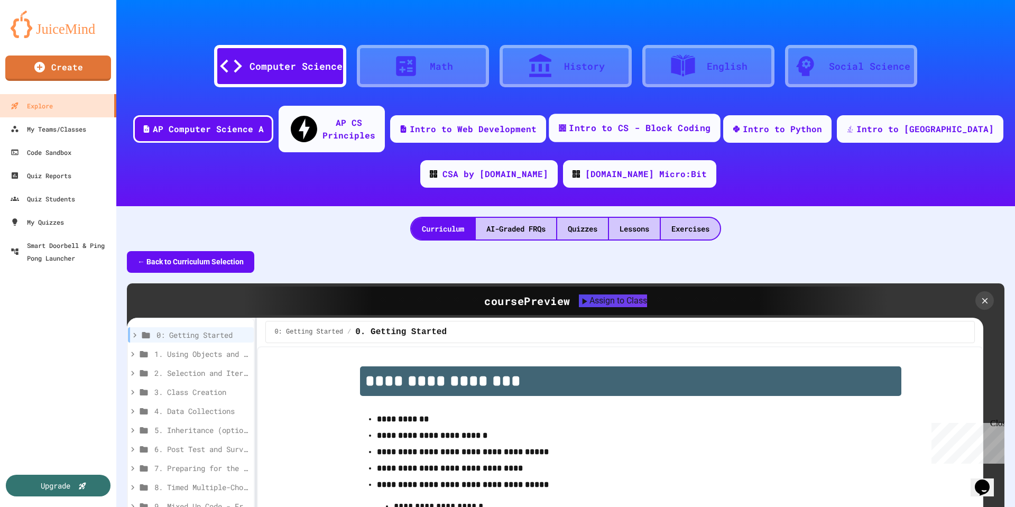 Image resolution: width=1015 pixels, height=507 pixels. Describe the element at coordinates (473, 129) in the screenshot. I see `div: Intro to Web Development` at that location.